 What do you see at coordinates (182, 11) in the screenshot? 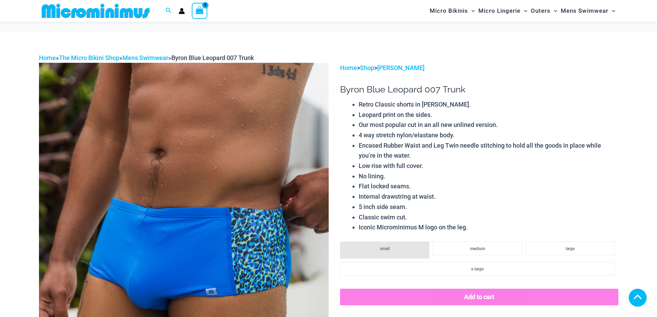
I see `a: Account icon link` at bounding box center [182, 11].